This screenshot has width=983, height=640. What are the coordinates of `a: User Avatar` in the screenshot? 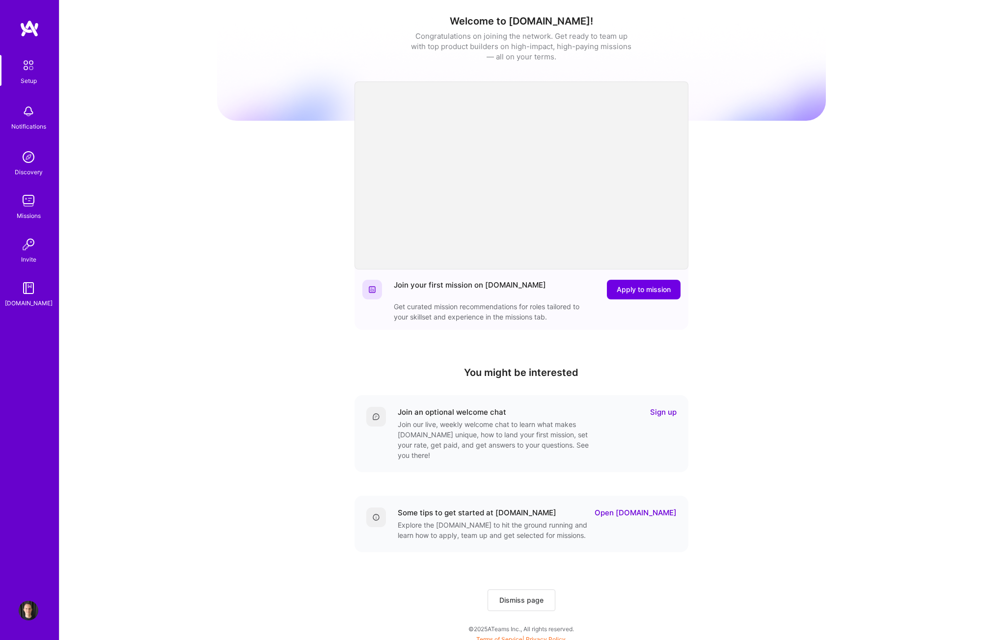 It's located at (28, 611).